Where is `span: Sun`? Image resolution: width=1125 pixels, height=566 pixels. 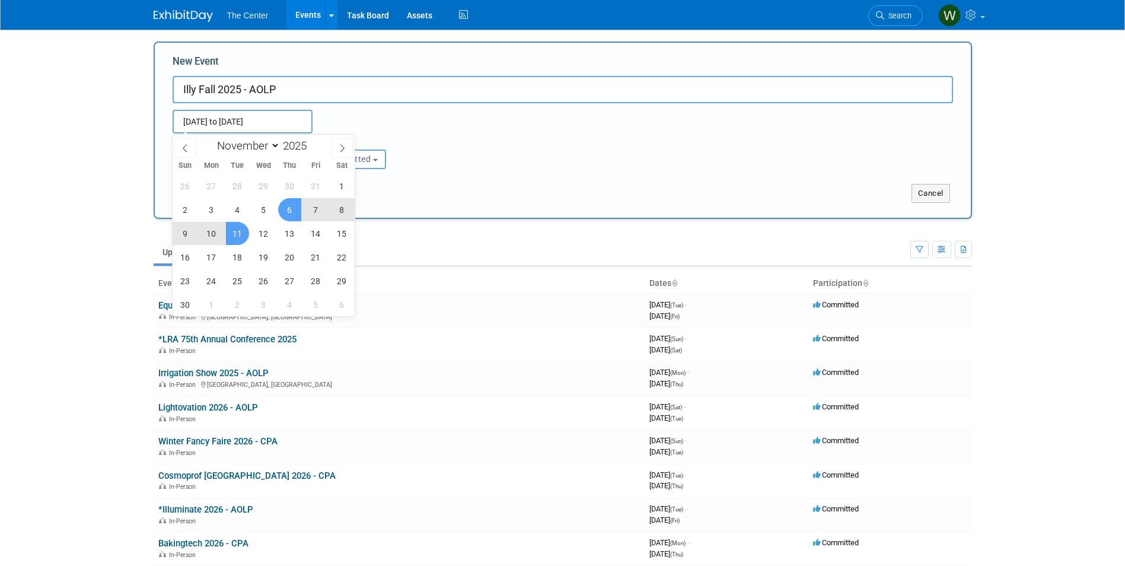
span: Sun is located at coordinates (186, 165).